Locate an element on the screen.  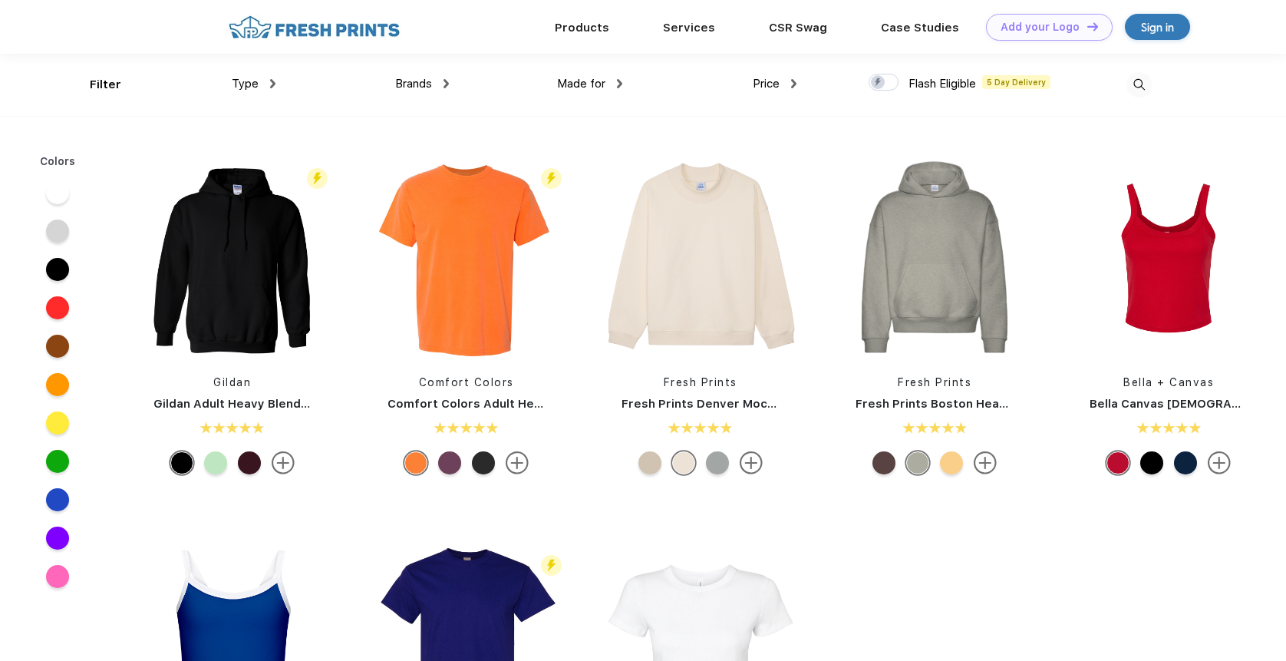
a: Fresh Prints Boston Heavyweight Hoodie is located at coordinates (977, 404).